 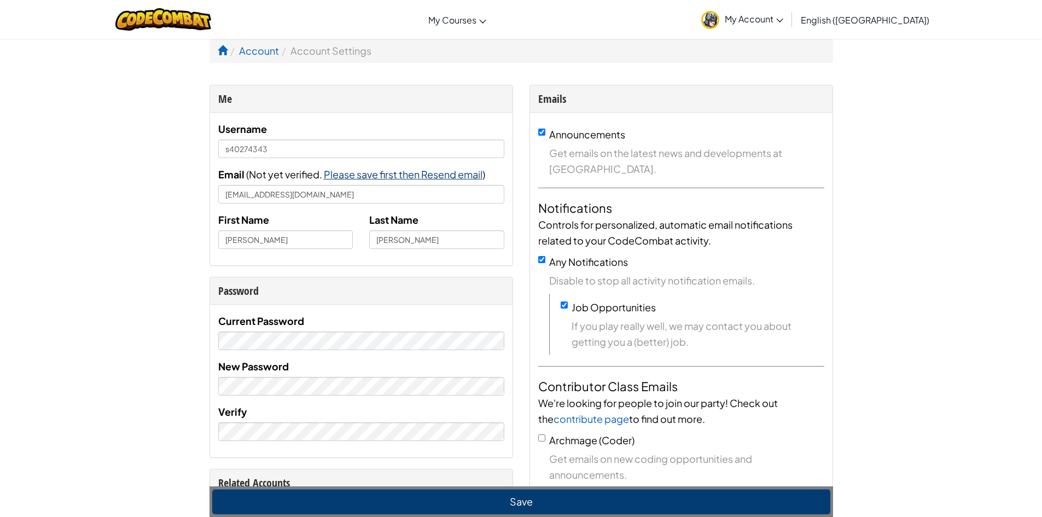 What do you see at coordinates (403, 174) in the screenshot?
I see `span: Please save first then Resend email` at bounding box center [403, 174].